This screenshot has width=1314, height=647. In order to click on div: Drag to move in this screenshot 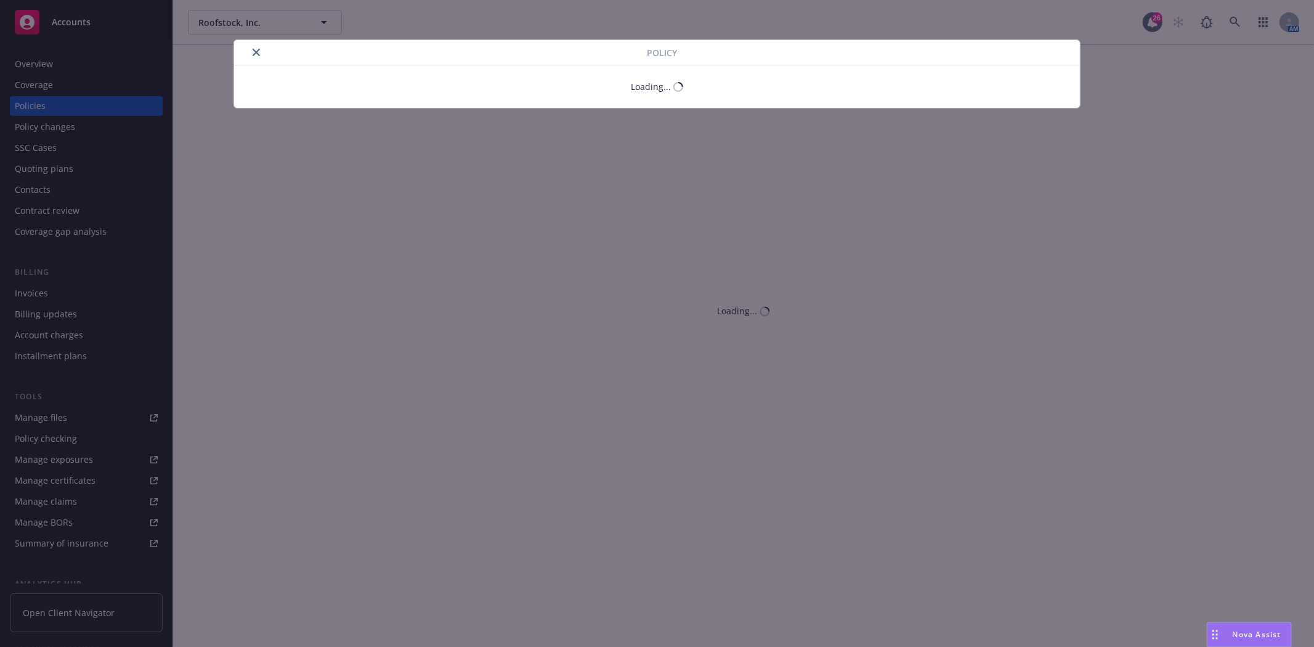, I will do `click(1215, 634)`.